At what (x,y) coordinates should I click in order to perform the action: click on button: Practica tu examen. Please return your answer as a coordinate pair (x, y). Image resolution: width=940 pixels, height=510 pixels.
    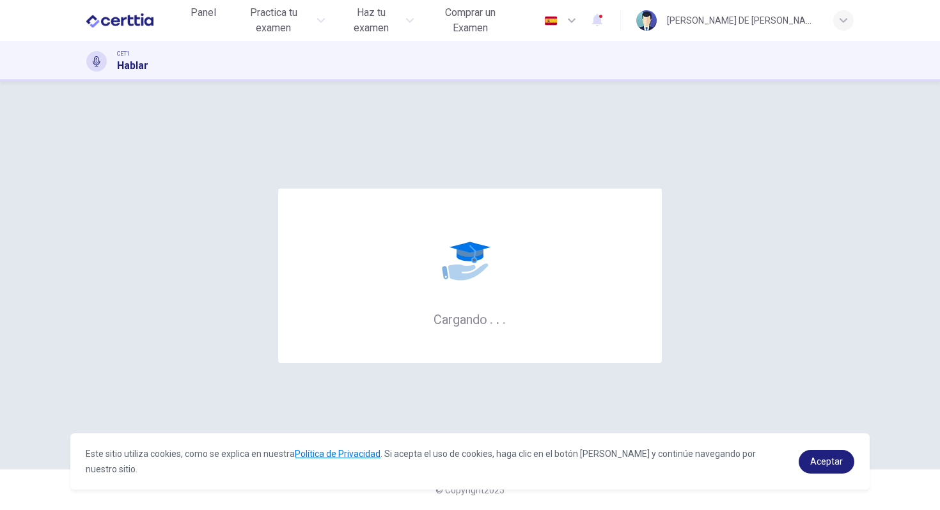
    Looking at the image, I should click on (279, 20).